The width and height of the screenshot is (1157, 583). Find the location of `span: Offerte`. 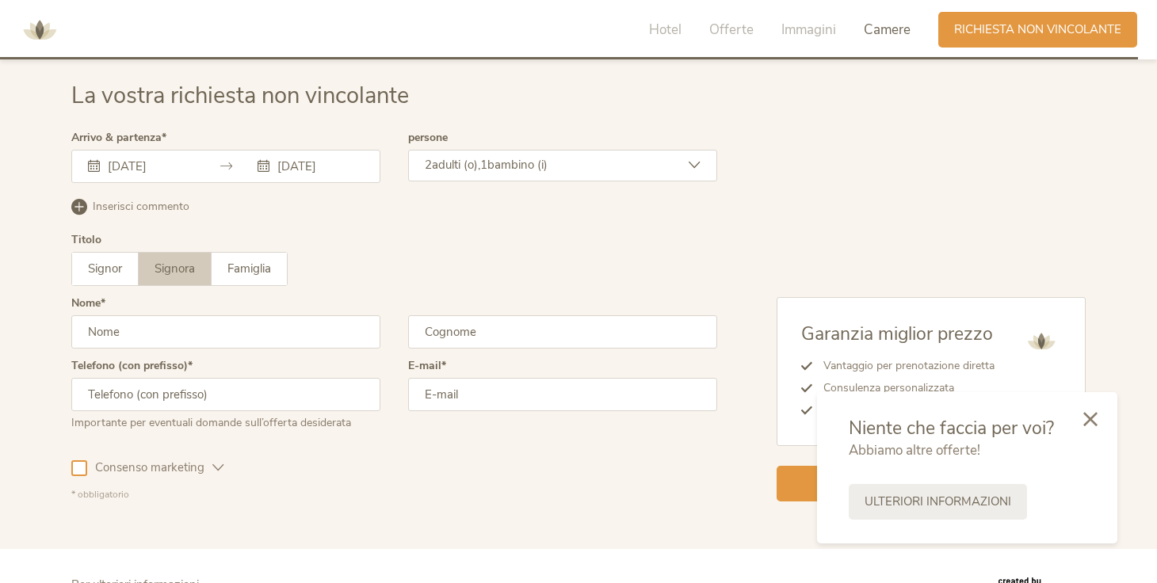

span: Offerte is located at coordinates (731, 29).